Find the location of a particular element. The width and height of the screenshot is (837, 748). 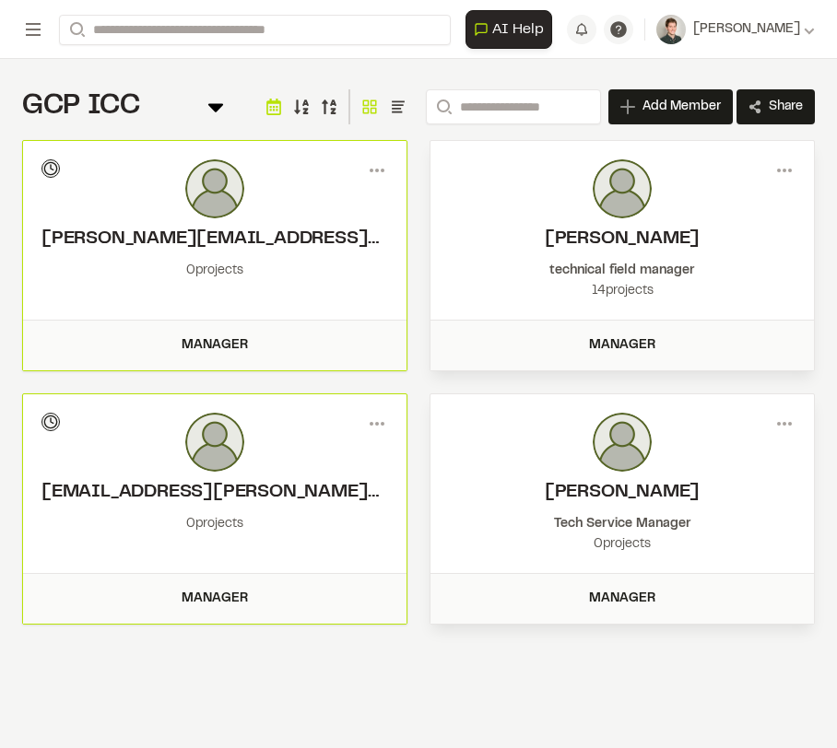

button: Open AI Assistant is located at coordinates (509, 29).